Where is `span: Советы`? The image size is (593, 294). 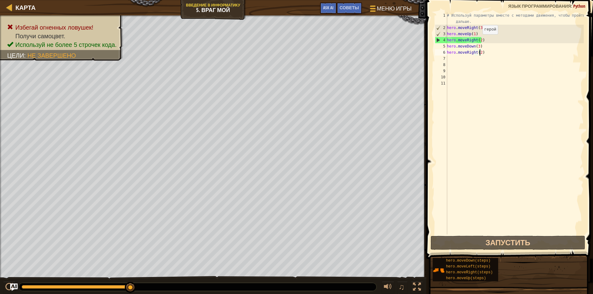 span: Советы is located at coordinates (349, 7).